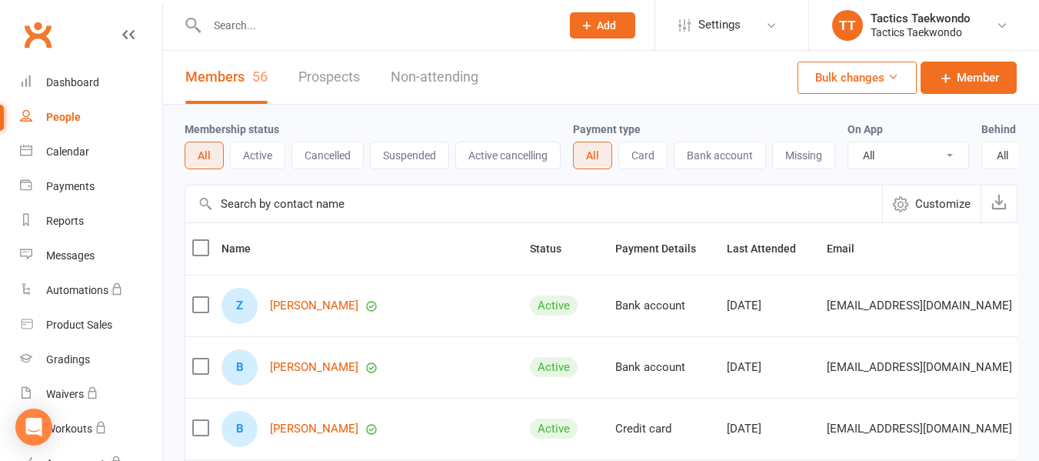  I want to click on label: On App, so click(865, 129).